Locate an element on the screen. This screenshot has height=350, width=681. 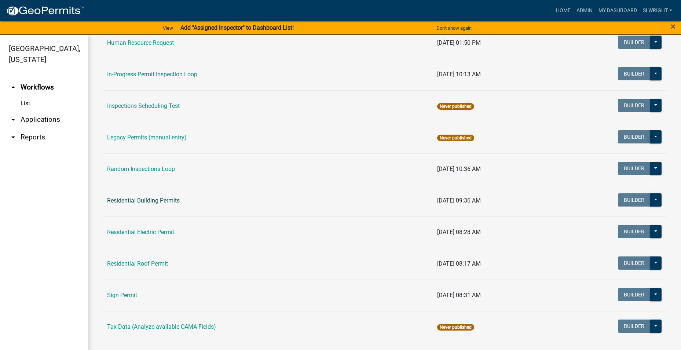
i: arrow_drop_up is located at coordinates (13, 87).